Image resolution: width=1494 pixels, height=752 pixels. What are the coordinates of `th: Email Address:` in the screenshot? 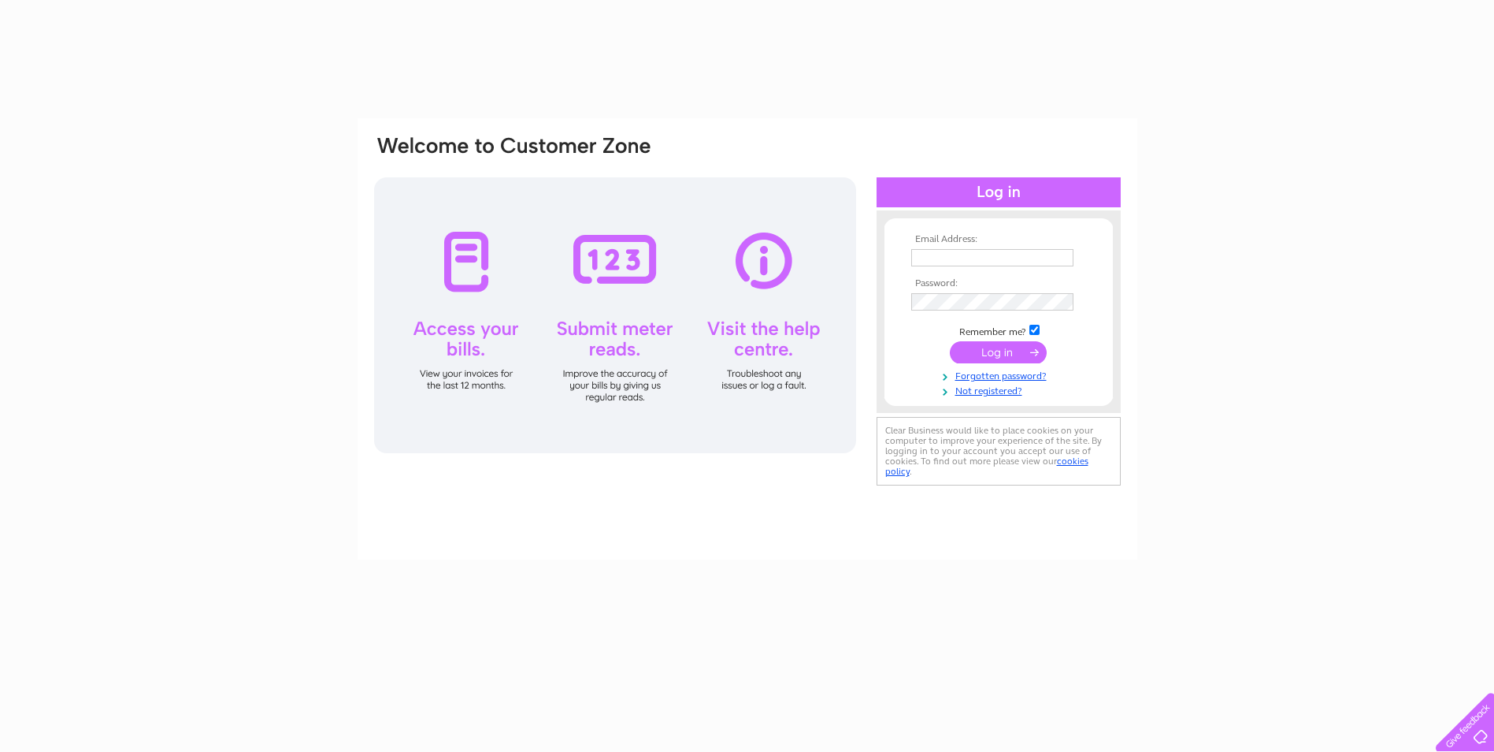 It's located at (999, 239).